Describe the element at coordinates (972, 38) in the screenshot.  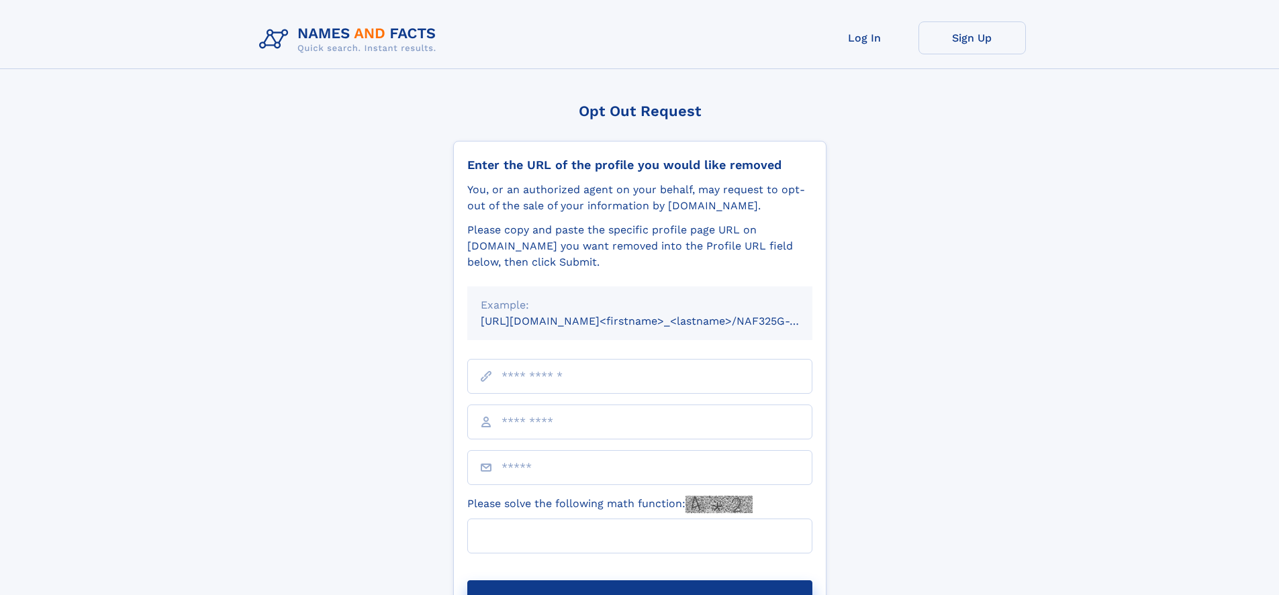
I see `a: Sign Up` at that location.